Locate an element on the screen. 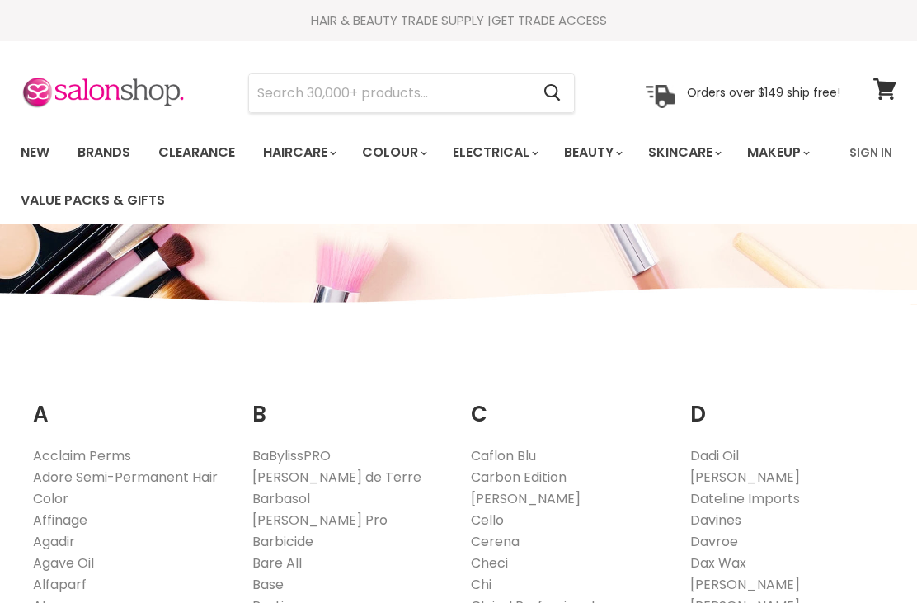 Image resolution: width=917 pixels, height=603 pixels. a: Electrical is located at coordinates (494, 153).